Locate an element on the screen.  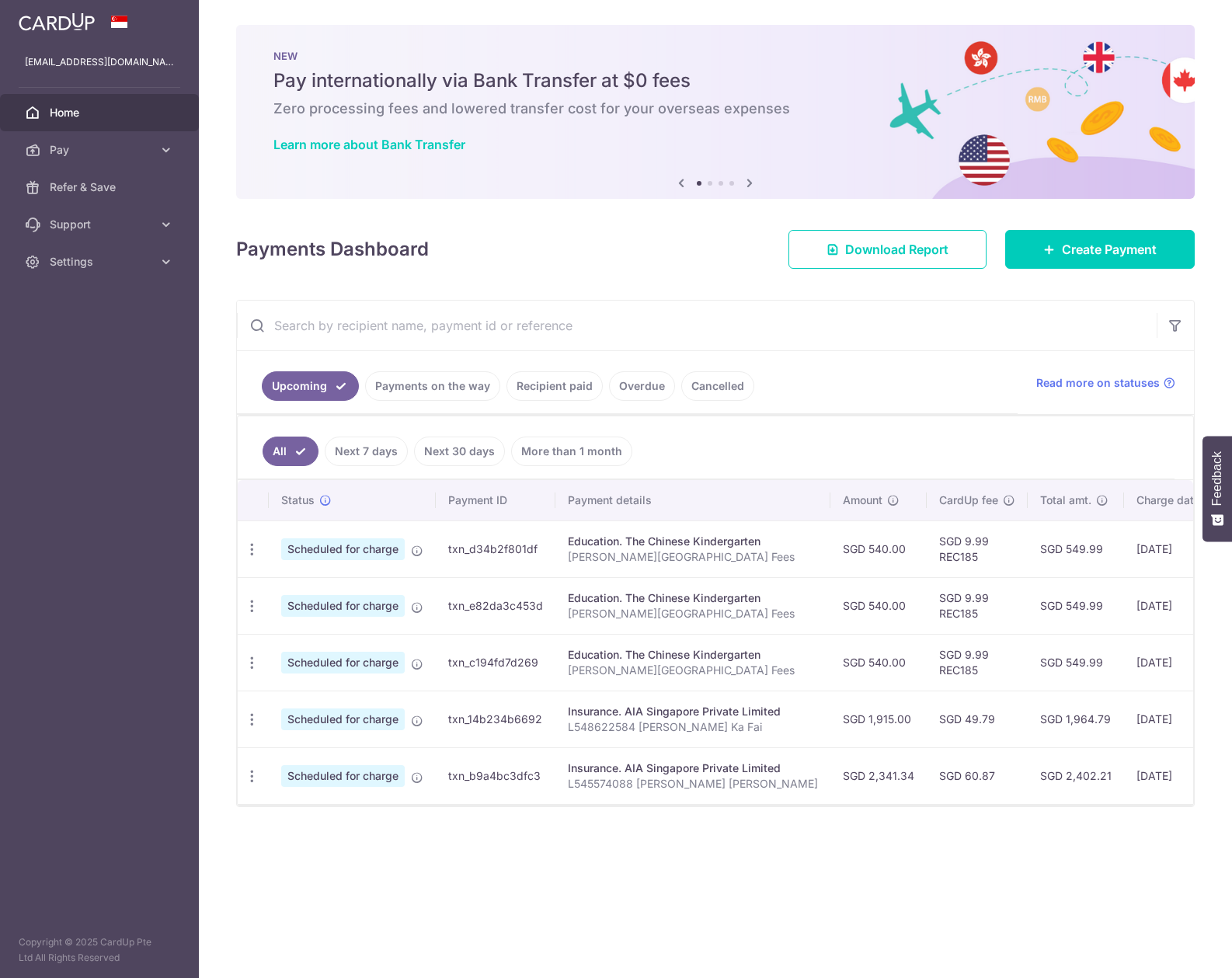
span: Feedback is located at coordinates (1217, 479).